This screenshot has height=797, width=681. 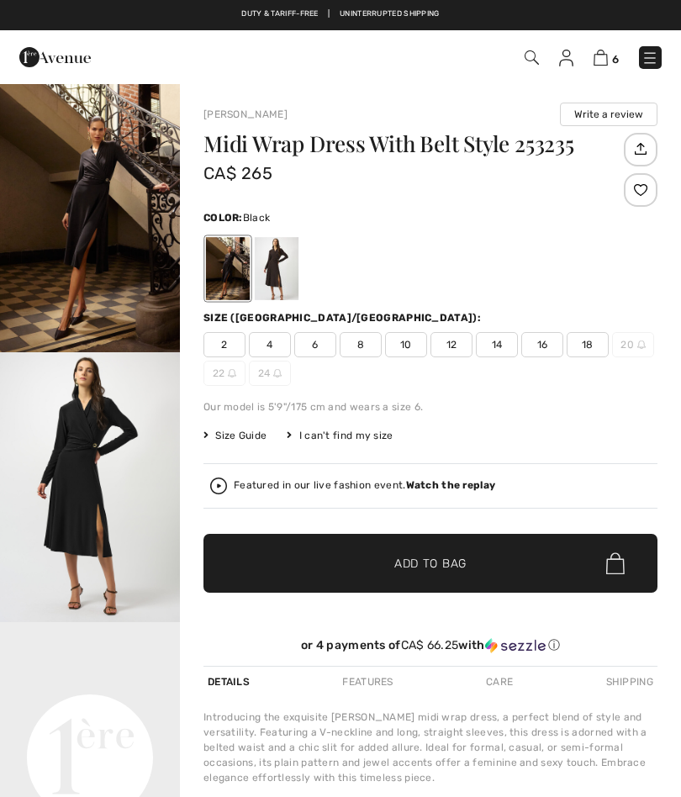 What do you see at coordinates (542, 345) in the screenshot?
I see `span: 16` at bounding box center [542, 345].